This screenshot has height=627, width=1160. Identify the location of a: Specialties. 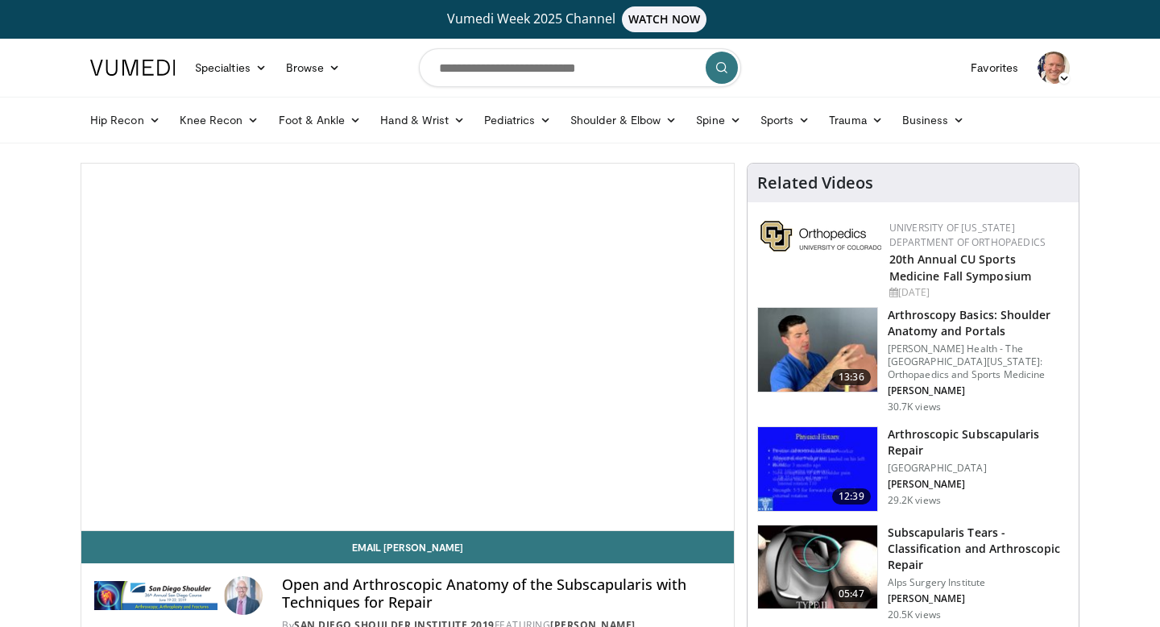
(230, 68).